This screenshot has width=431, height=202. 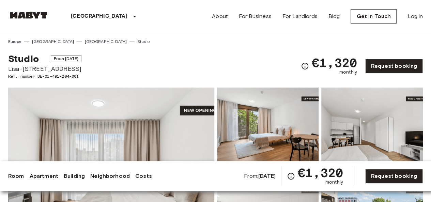 What do you see at coordinates (143, 176) in the screenshot?
I see `a: Costs` at bounding box center [143, 176].